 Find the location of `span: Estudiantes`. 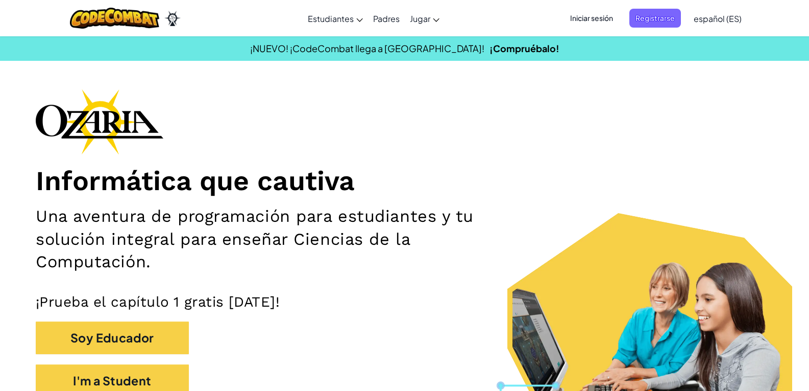

span: Estudiantes is located at coordinates (331, 18).